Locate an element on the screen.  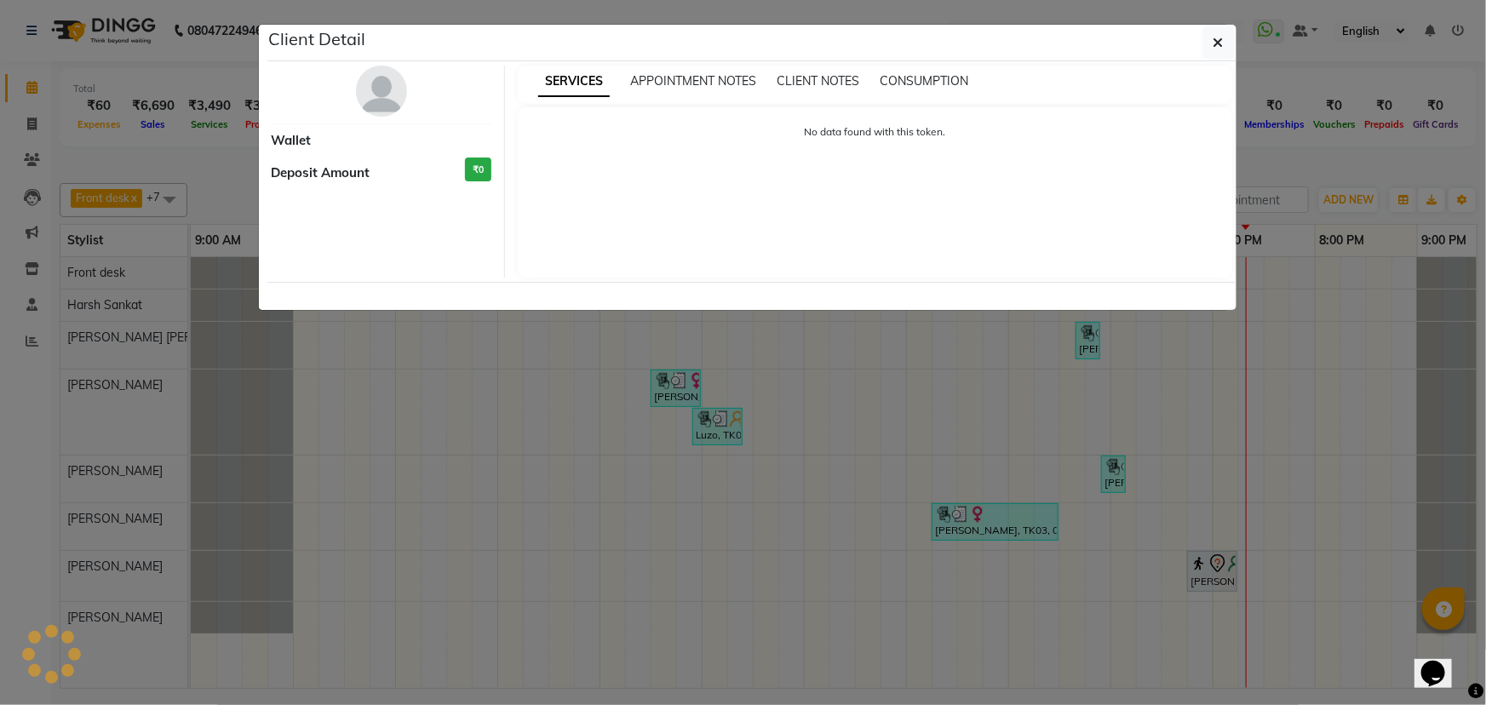
span: Wallet is located at coordinates (291, 141).